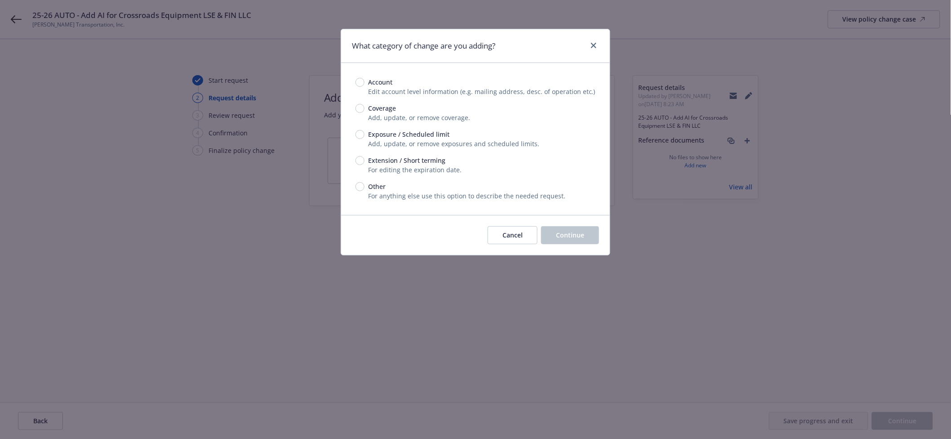 Image resolution: width=951 pixels, height=439 pixels. I want to click on span: Add, update, or remove exposures and scheduled limits., so click(454, 143).